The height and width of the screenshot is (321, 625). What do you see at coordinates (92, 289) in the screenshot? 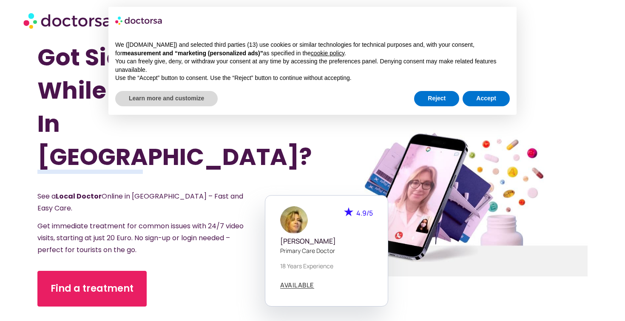
I see `span: Find a treatment` at bounding box center [92, 289].